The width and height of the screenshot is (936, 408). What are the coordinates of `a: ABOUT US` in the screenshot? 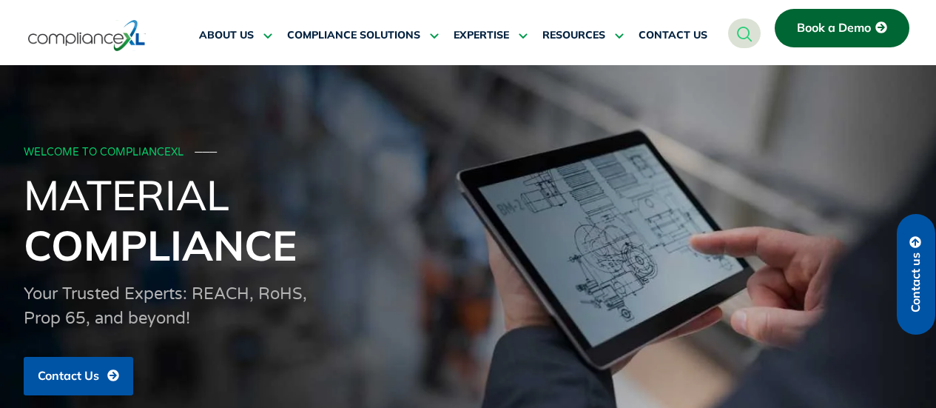 It's located at (235, 36).